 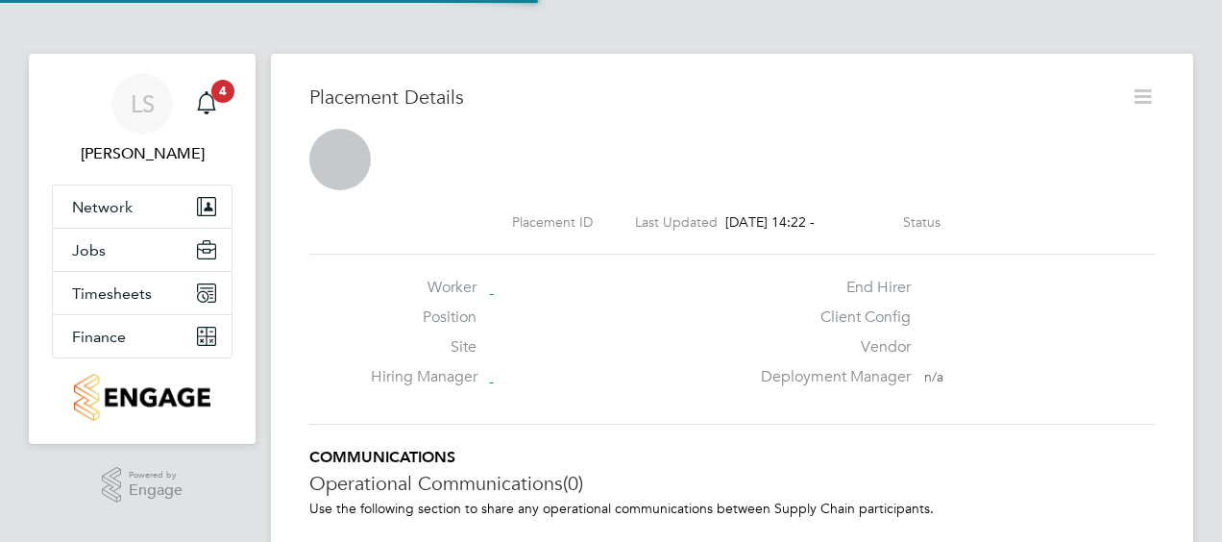 What do you see at coordinates (142, 397) in the screenshot?
I see `a: Go to home page` at bounding box center [142, 397].